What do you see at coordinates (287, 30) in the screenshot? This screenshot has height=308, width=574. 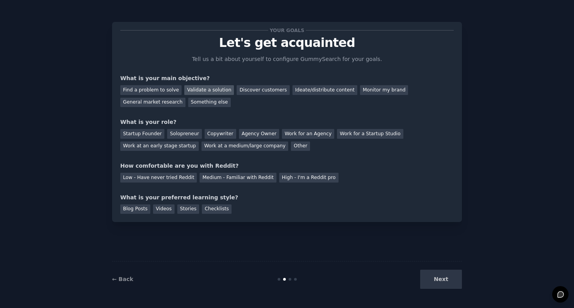 I see `span: Your goals` at bounding box center [287, 30].